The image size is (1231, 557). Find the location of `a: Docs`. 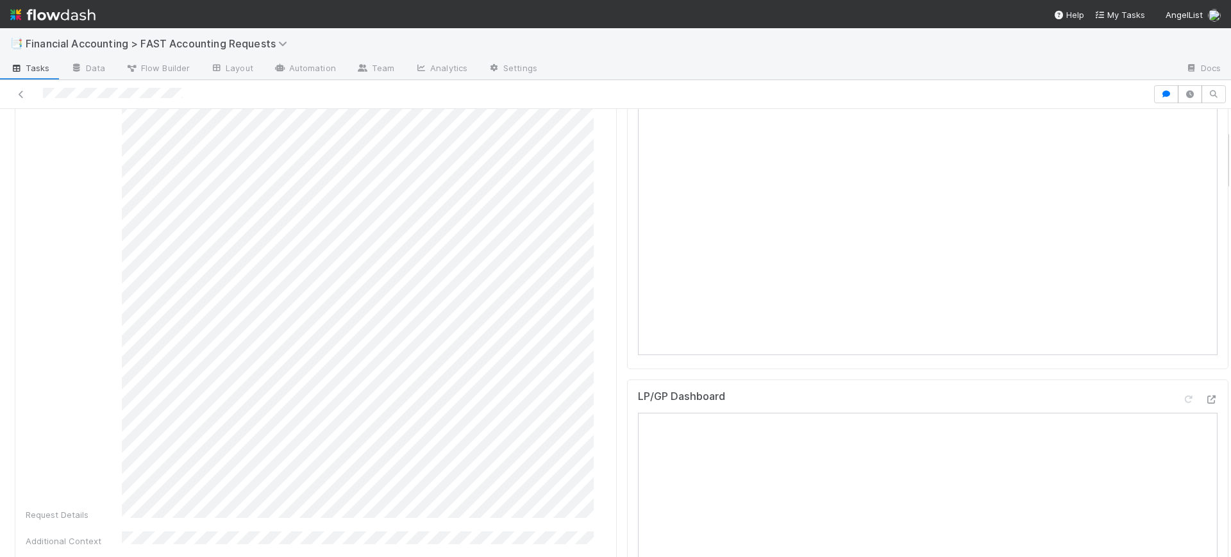

a: Docs is located at coordinates (1203, 69).